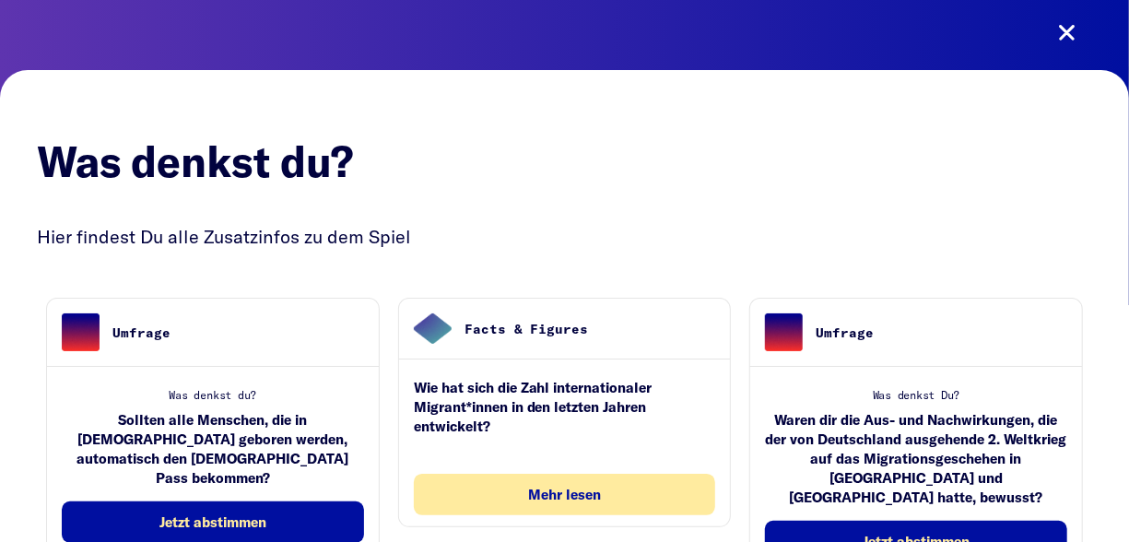  I want to click on h2: Was denkst du?, so click(564, 178).